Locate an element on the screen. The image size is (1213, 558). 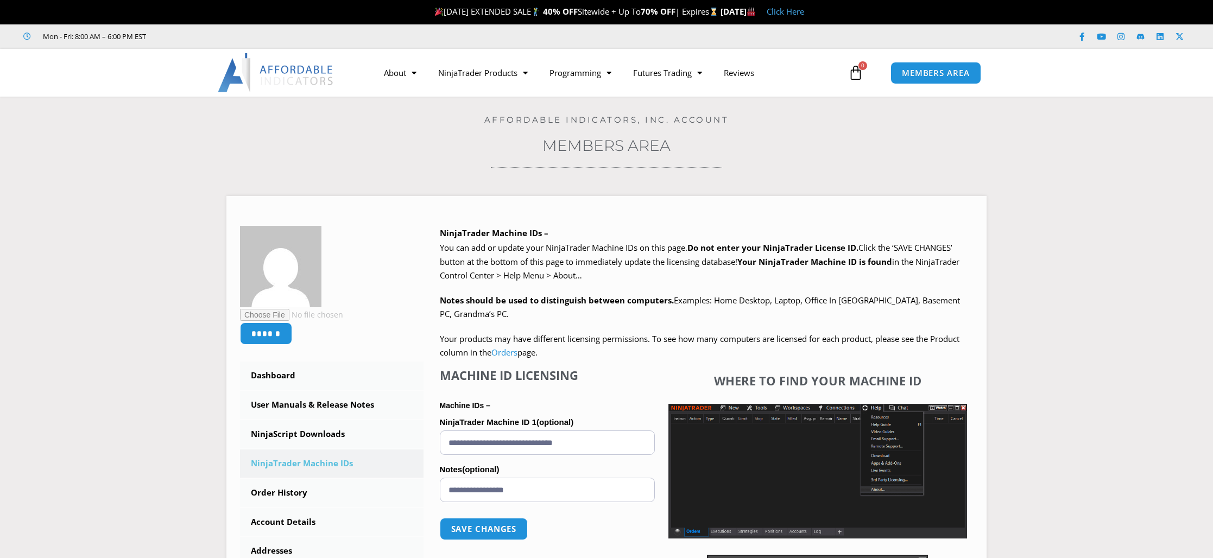
strong: 40% OFF is located at coordinates (560, 11).